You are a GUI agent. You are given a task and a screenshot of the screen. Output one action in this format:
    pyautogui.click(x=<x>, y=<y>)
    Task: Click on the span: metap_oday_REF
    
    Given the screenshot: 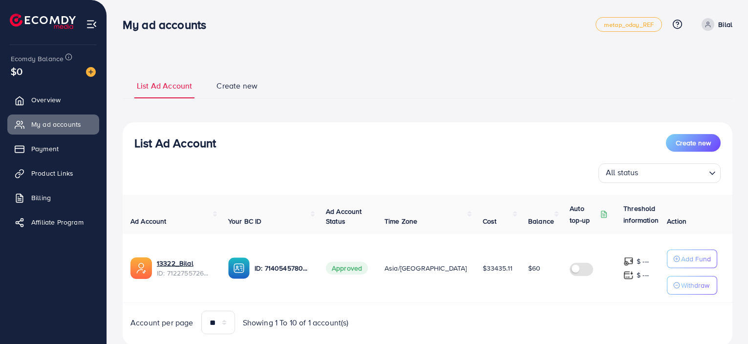 What is the action you would take?
    pyautogui.click(x=629, y=24)
    